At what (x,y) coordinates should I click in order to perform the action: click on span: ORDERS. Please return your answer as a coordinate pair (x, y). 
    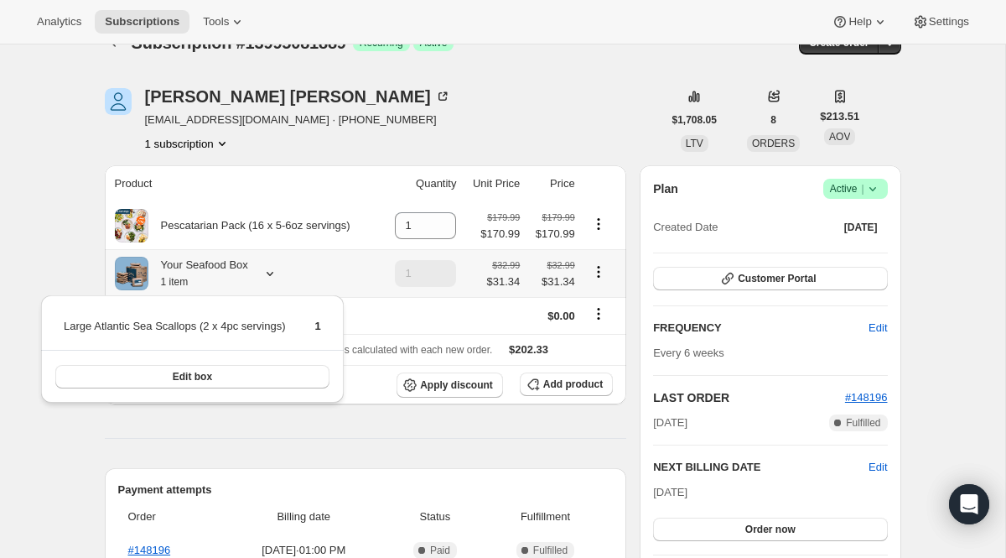
    Looking at the image, I should click on (773, 143).